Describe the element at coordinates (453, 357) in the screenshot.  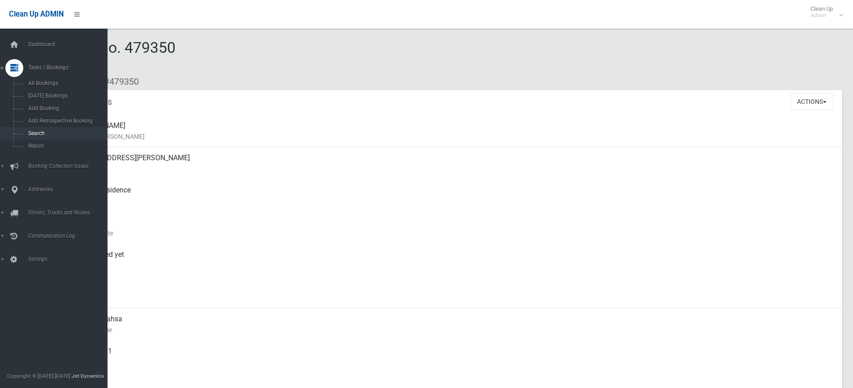
I see `div: 0449591221` at that location.